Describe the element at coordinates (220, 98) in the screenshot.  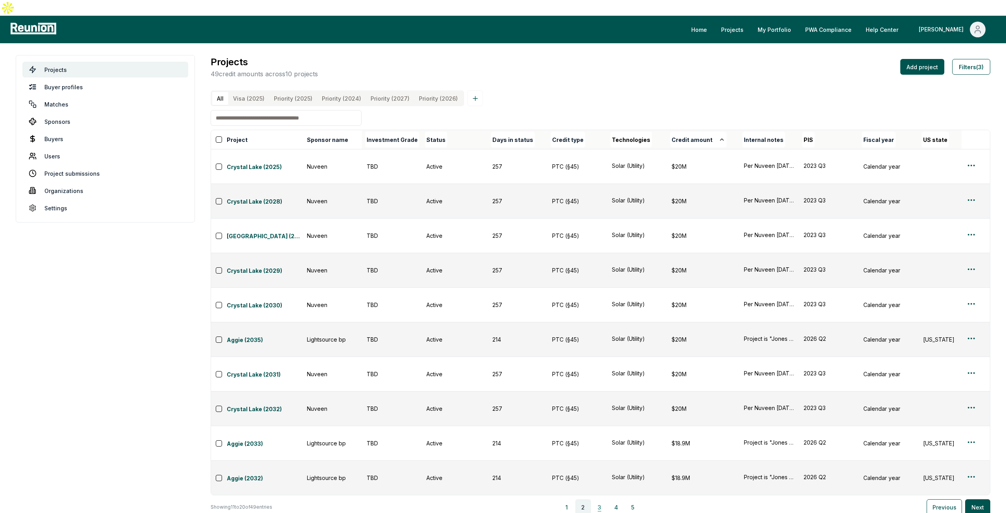
I see `button: All` at that location.